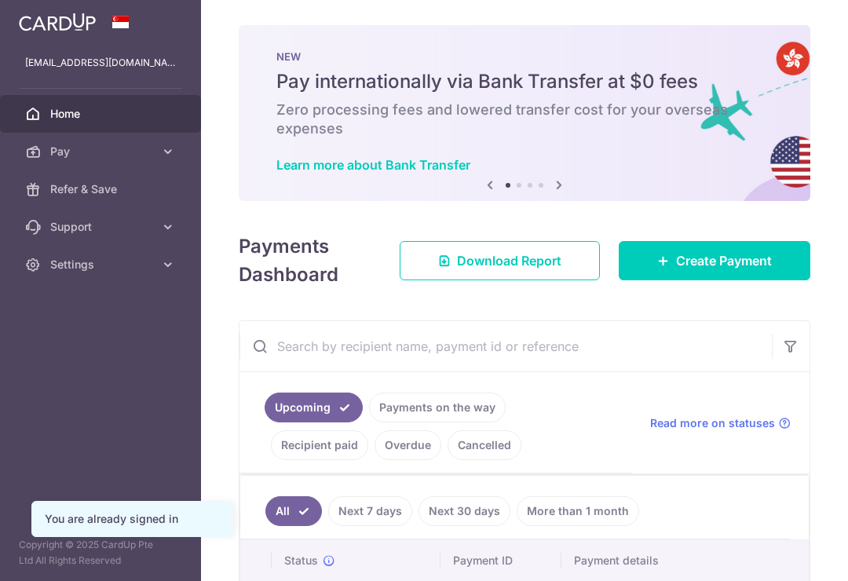  I want to click on a: Overdue, so click(407, 445).